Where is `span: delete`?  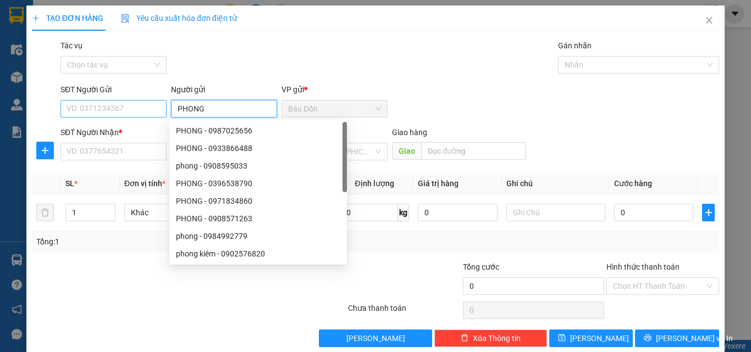 span: delete is located at coordinates (465, 339).